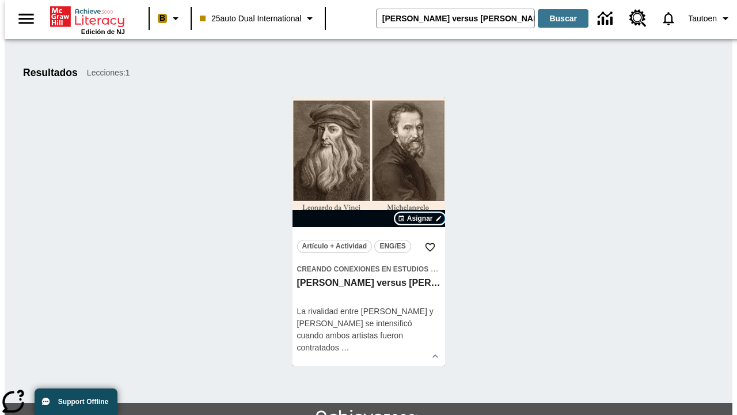 This screenshot has height=415, width=737. What do you see at coordinates (335, 246) in the screenshot?
I see `button: Artículo + Actividad` at bounding box center [335, 246].